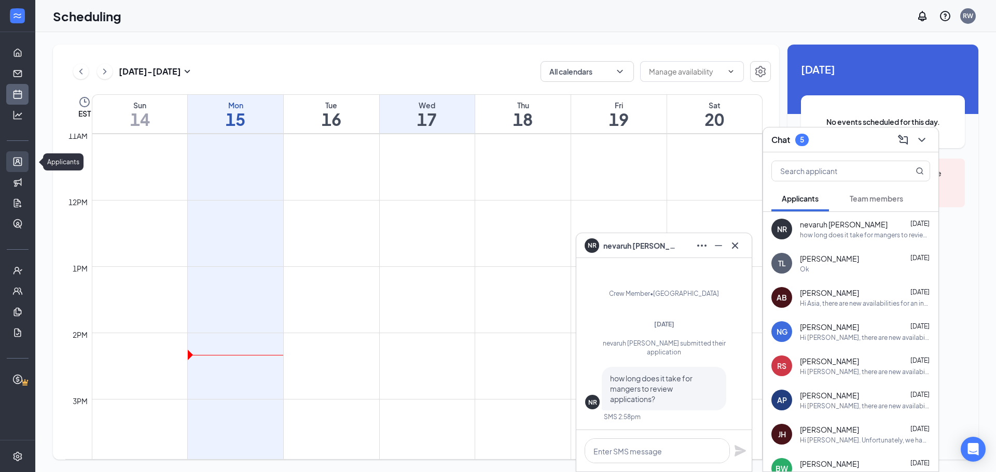  What do you see at coordinates (833, 171) in the screenshot?
I see `input: Search applicant` at bounding box center [833, 171].